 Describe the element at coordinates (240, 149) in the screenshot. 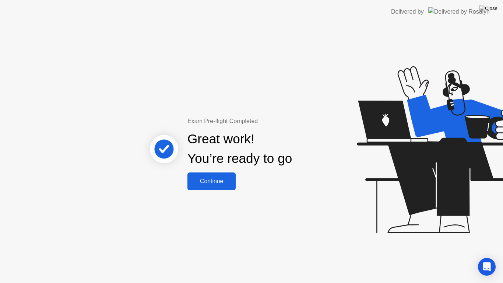

I see `div: Great work! You’re ready to go` at that location.